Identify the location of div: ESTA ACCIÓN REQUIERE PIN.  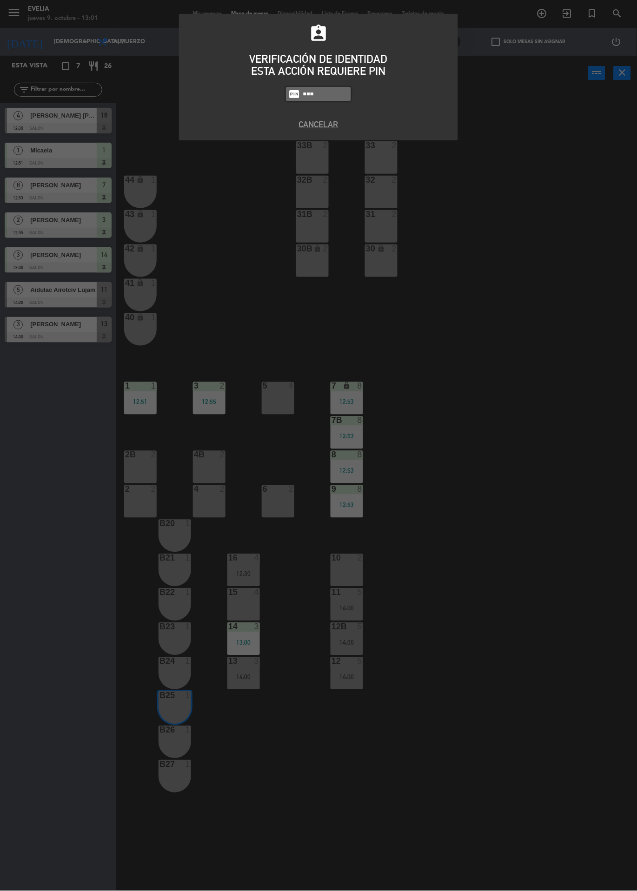
(318, 71).